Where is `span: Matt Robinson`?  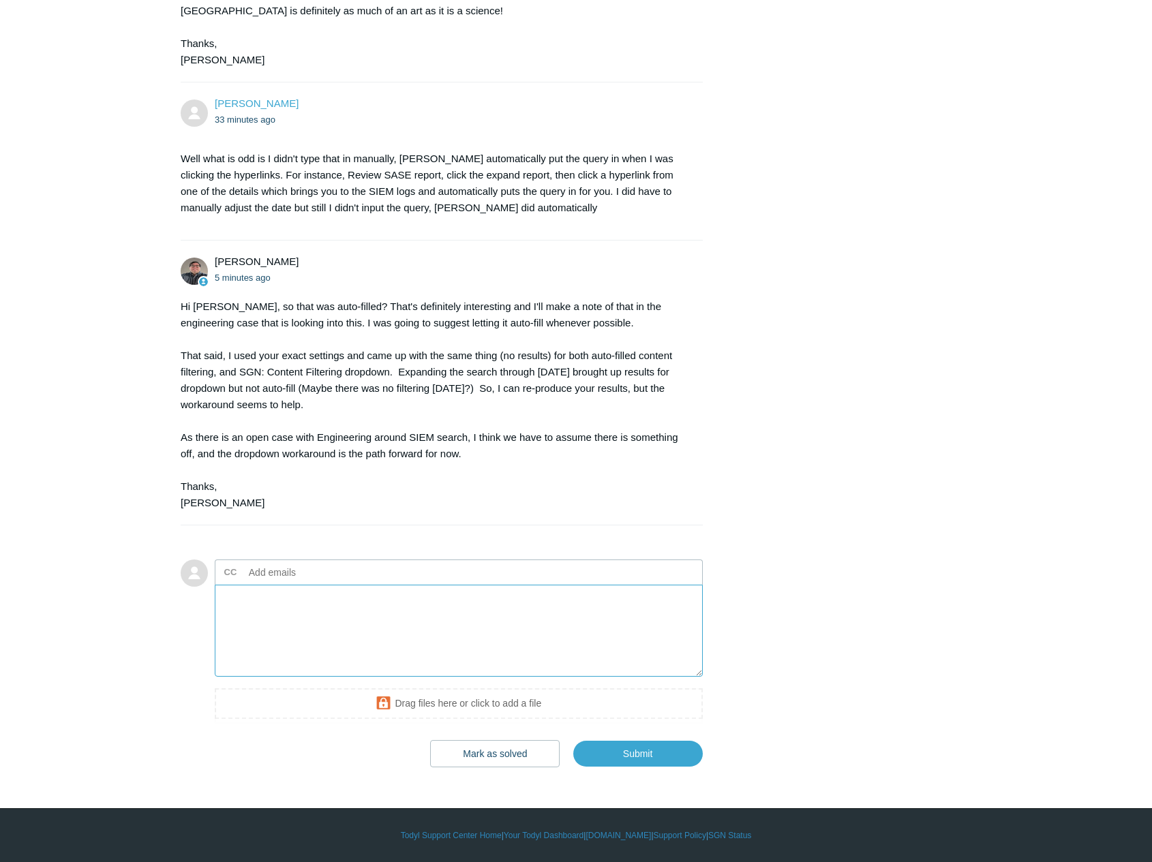 span: Matt Robinson is located at coordinates (256, 261).